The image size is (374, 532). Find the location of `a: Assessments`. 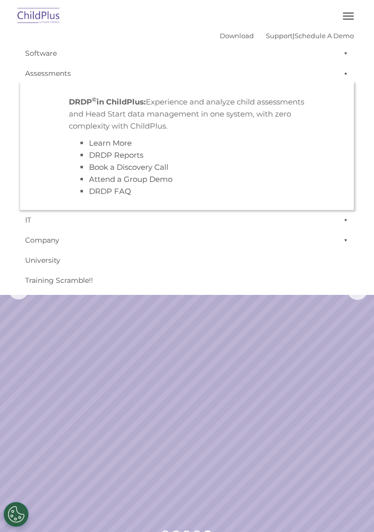

a: Assessments is located at coordinates (187, 73).